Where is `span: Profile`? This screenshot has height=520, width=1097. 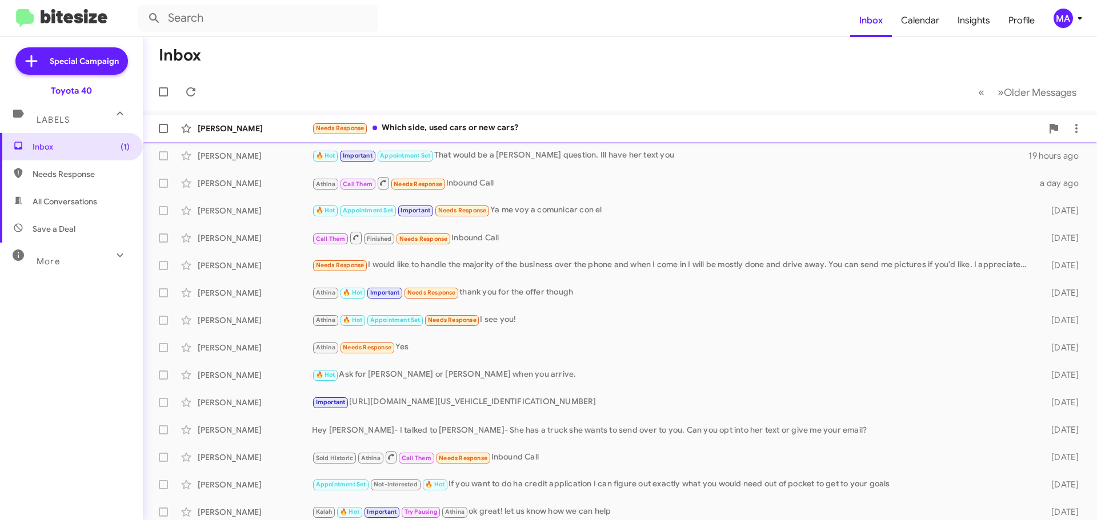 span: Profile is located at coordinates (1021, 21).